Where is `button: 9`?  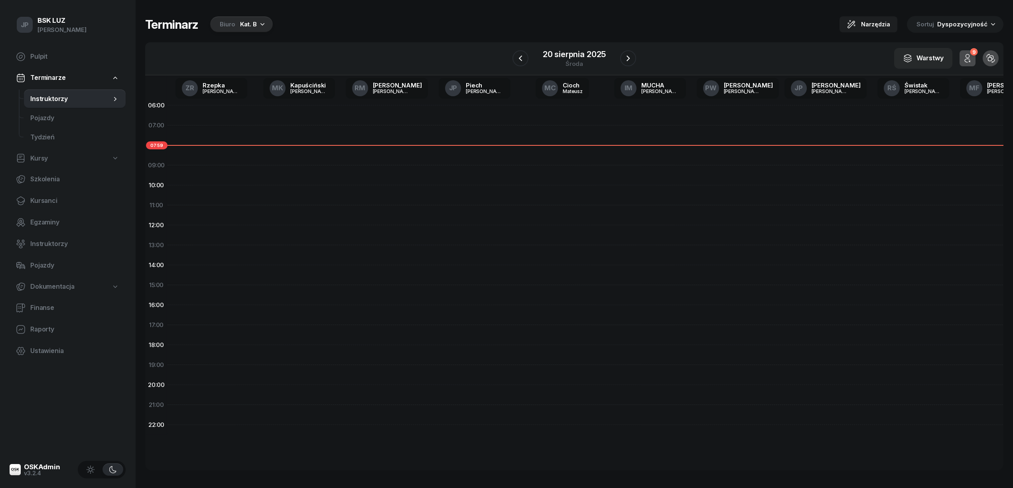
button: 9 is located at coordinates (968, 58).